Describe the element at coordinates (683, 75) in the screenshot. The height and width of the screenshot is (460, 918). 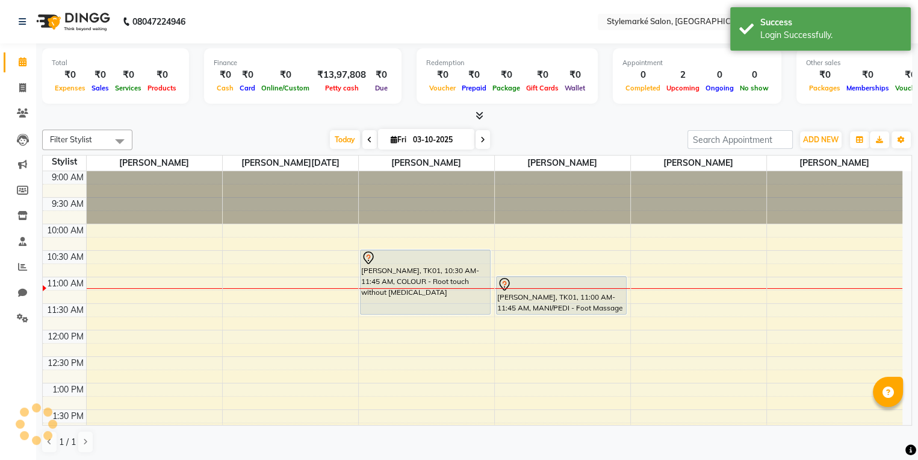
I see `div: 2` at that location.